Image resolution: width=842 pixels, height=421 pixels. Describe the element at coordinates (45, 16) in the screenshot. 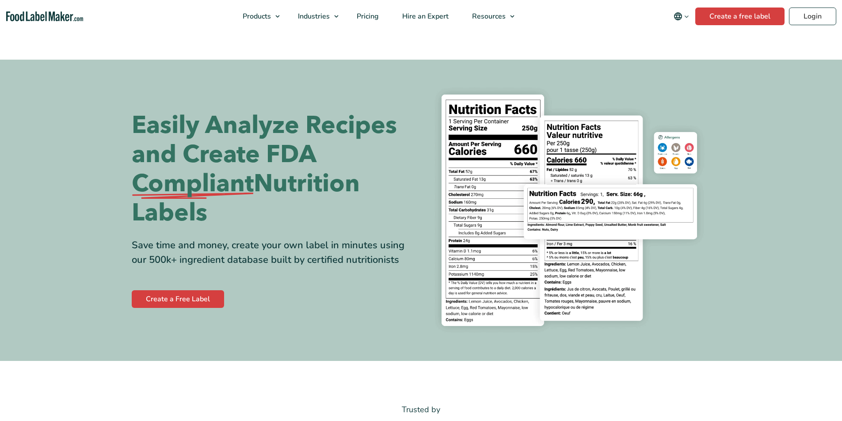

I see `a: Food Label Maker homepage` at that location.